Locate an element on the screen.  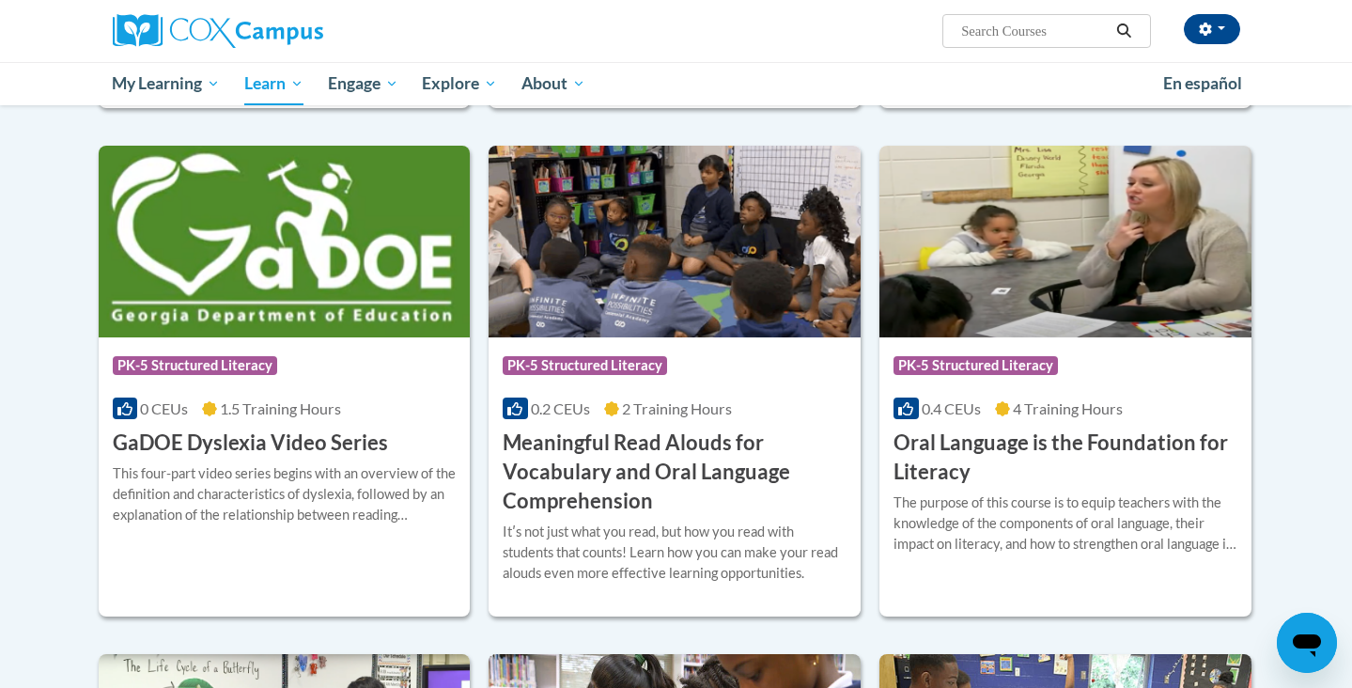
h3: Meaningful Read Alouds for Vocabulary and Oral Language Comprehension is located at coordinates (675, 472).